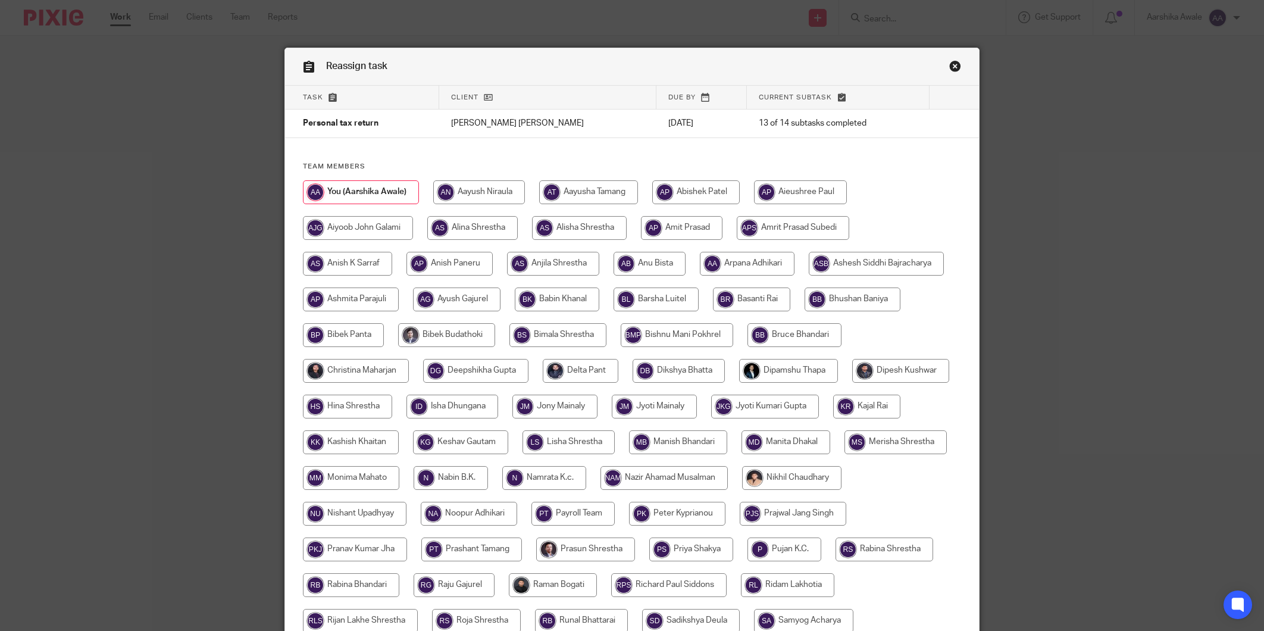  Describe the element at coordinates (356, 66) in the screenshot. I see `span: Reassign task` at that location.